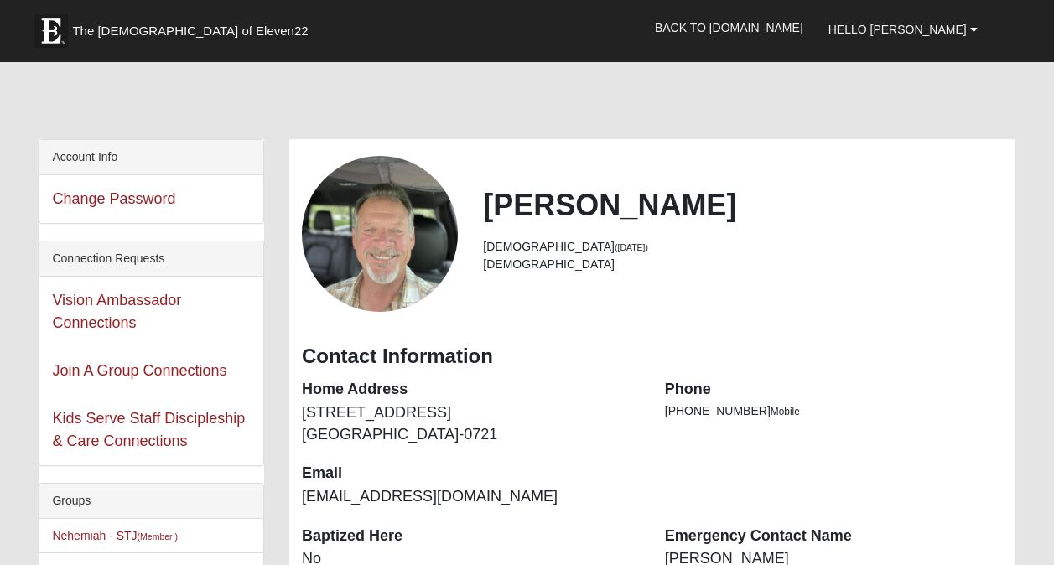 This screenshot has height=565, width=1054. I want to click on dt: Emergency Contact Name, so click(833, 537).